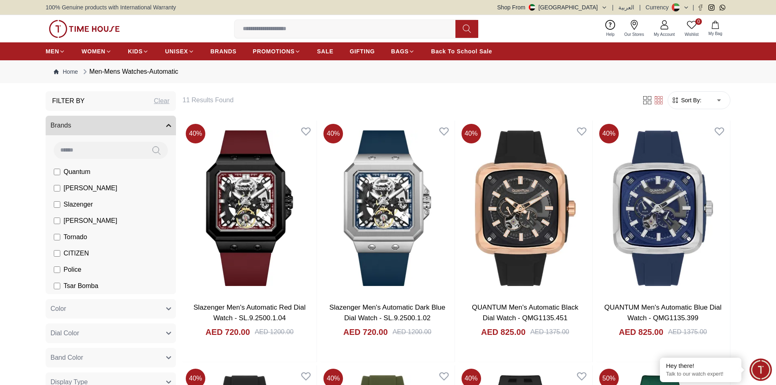 This screenshot has width=776, height=385. What do you see at coordinates (692, 29) in the screenshot?
I see `a: 0Wishlist` at bounding box center [692, 29].